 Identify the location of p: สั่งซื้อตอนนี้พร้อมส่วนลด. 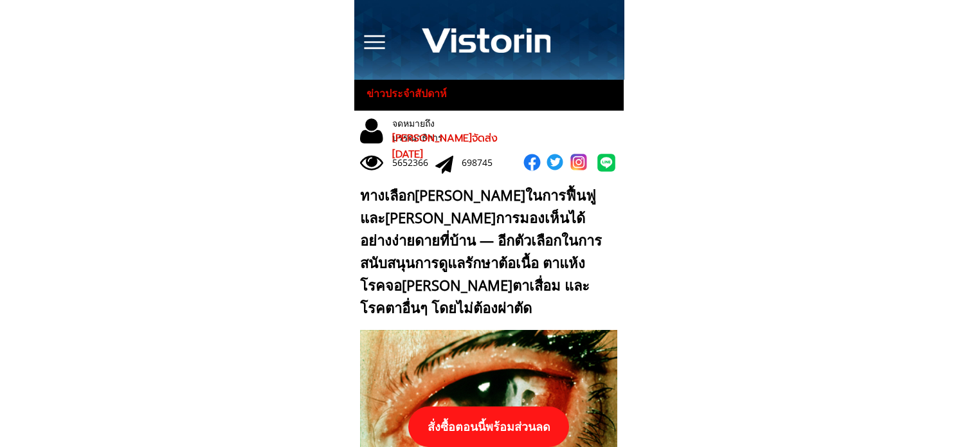
(488, 426).